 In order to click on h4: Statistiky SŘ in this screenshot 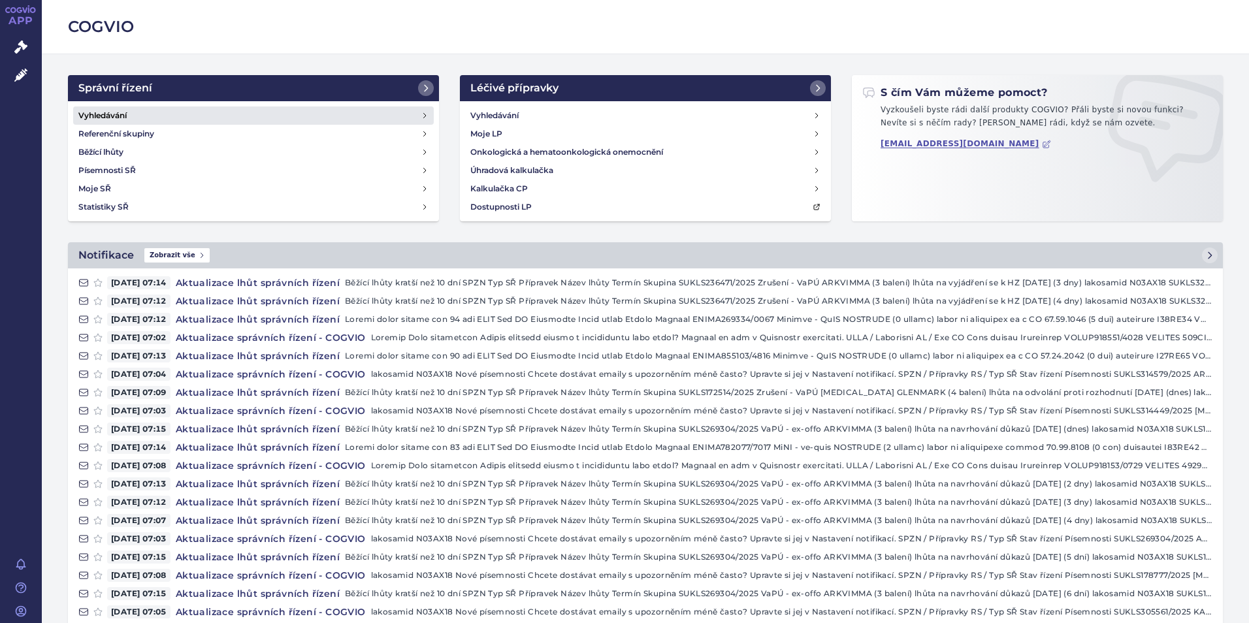, I will do `click(103, 207)`.